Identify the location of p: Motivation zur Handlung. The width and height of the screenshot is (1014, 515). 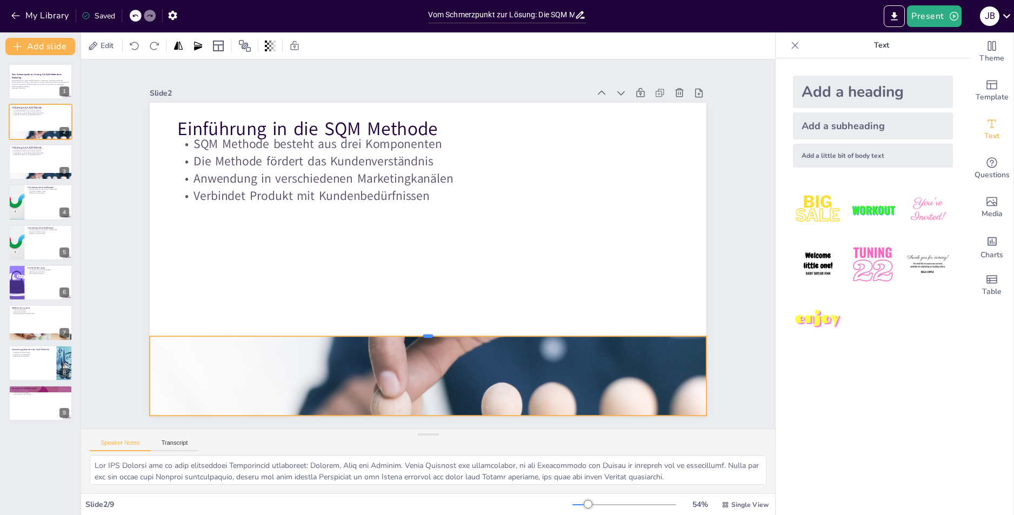
(48, 272).